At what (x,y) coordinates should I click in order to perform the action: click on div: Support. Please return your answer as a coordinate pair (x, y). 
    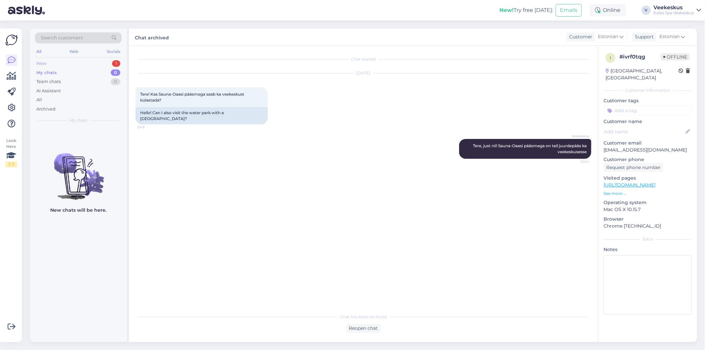
    Looking at the image, I should click on (643, 37).